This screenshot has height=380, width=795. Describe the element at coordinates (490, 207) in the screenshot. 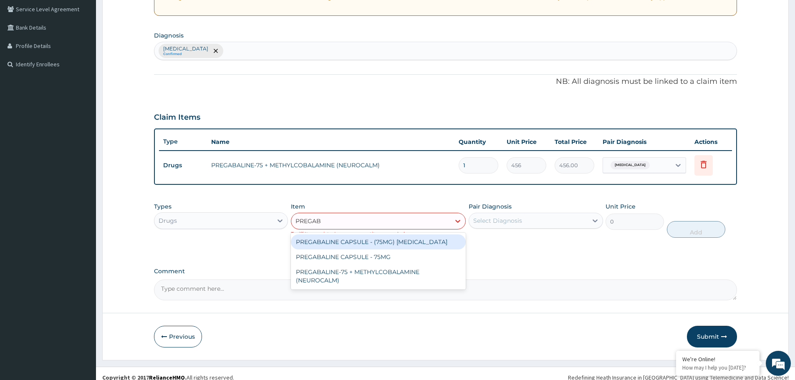

I see `label: Pair Diagnosis` at that location.